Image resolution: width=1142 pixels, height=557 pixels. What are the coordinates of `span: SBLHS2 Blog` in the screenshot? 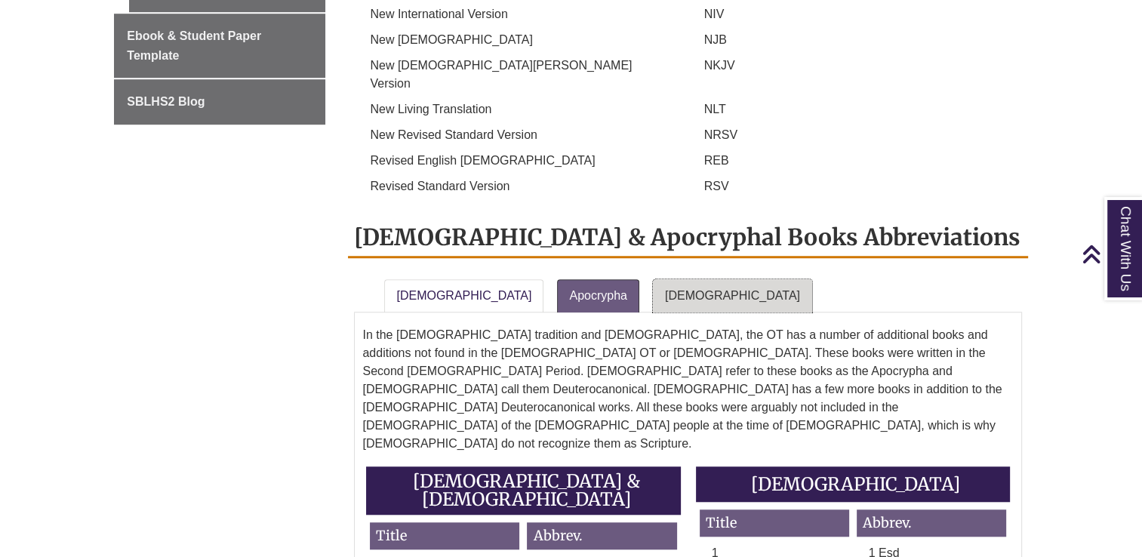 It's located at (165, 101).